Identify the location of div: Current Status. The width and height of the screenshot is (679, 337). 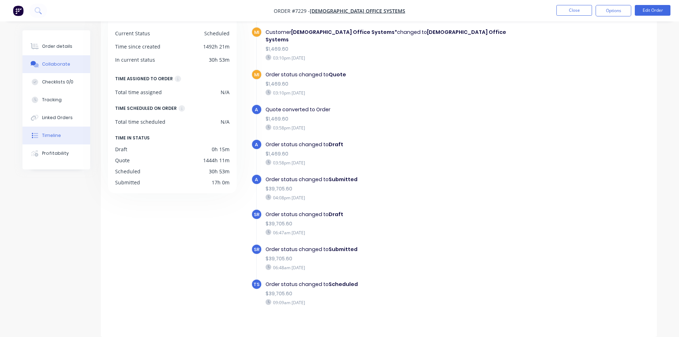
(133, 33).